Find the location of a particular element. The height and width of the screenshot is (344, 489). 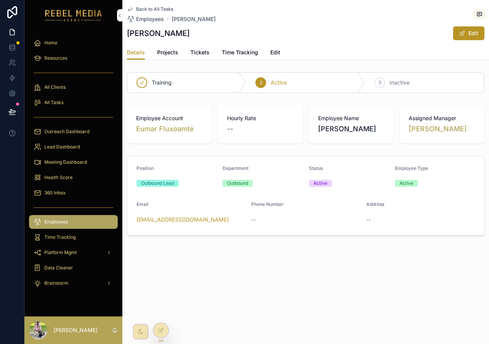

img: App logo is located at coordinates (73, 15).